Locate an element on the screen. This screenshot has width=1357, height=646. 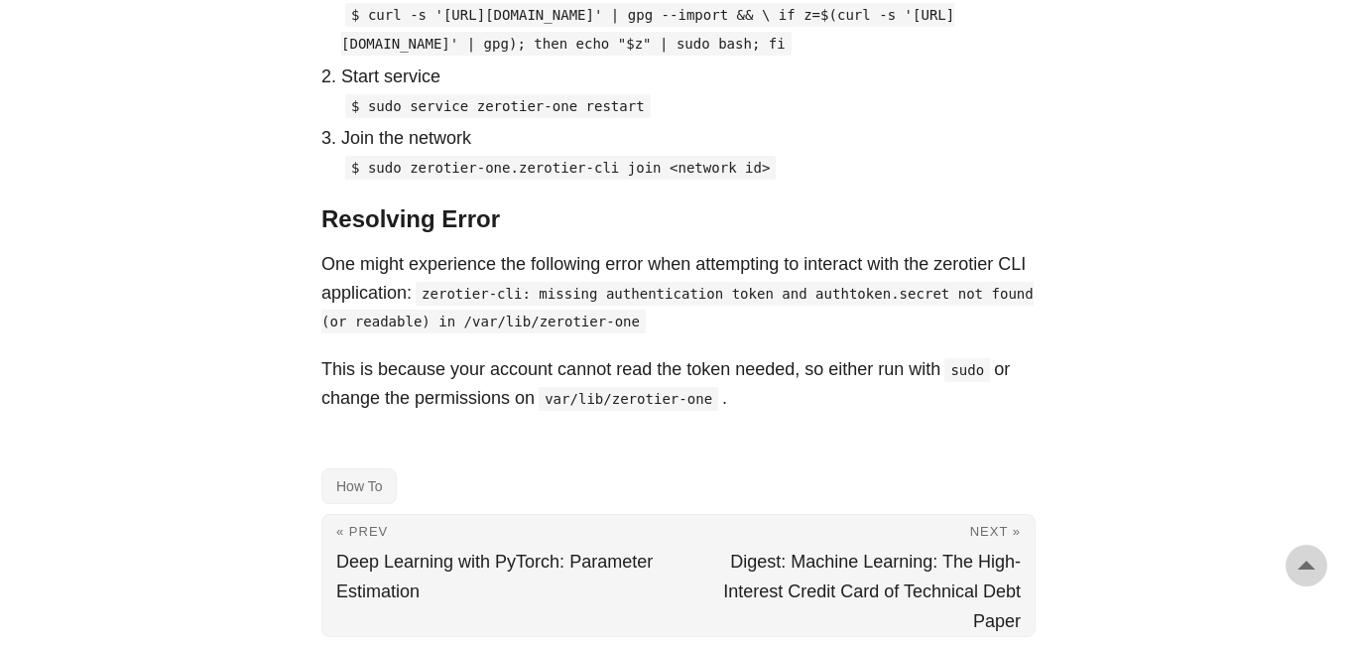
p: Start service is located at coordinates (688, 76).